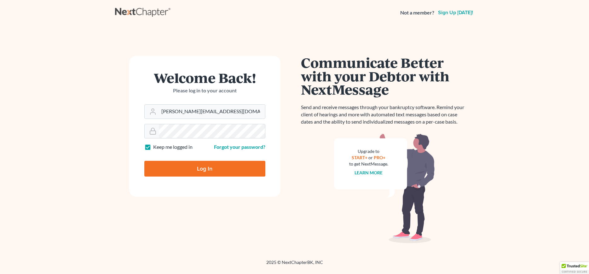 This screenshot has width=589, height=274. I want to click on div: 2025 © NextChapterBK, INC, so click(295, 265).